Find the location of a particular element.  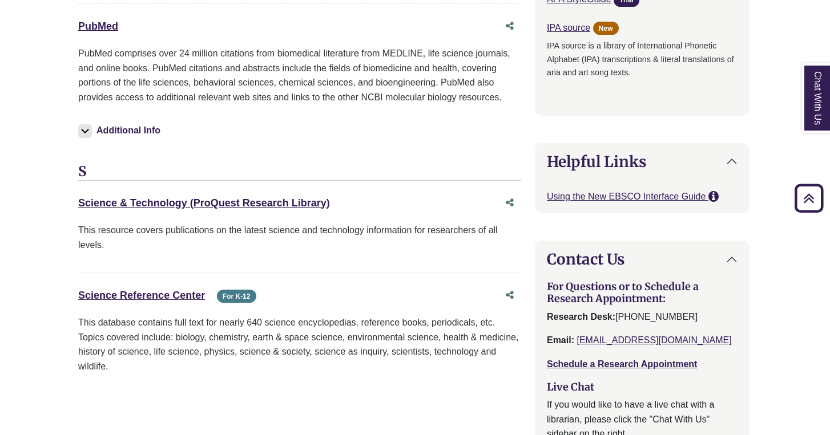

p: This resource covers publications on the latest science and technology information for researcher... is located at coordinates (300, 237).